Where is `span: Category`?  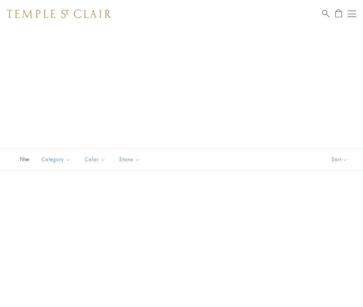 span: Category is located at coordinates (57, 159).